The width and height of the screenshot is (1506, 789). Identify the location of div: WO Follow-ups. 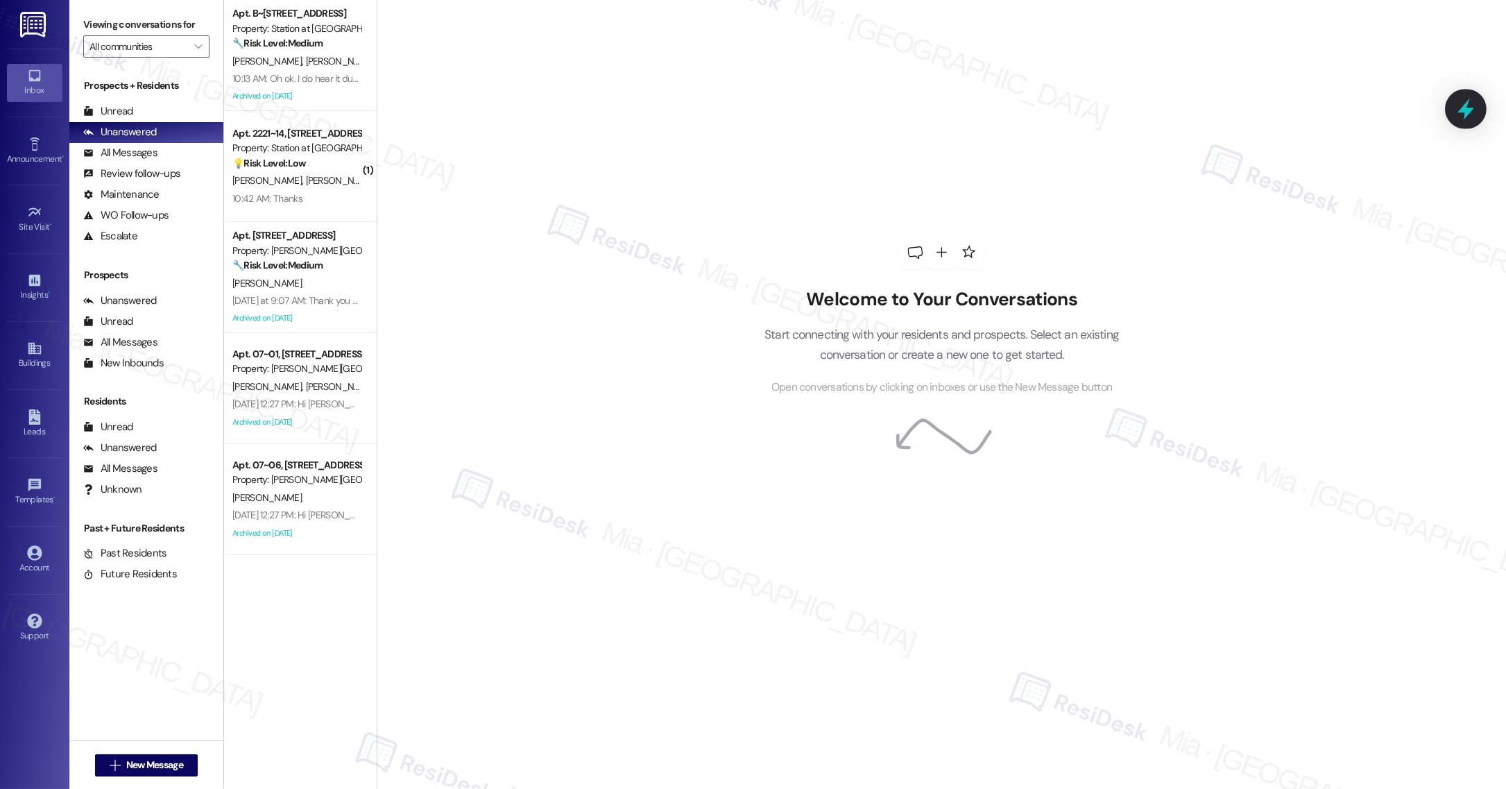
(126, 215).